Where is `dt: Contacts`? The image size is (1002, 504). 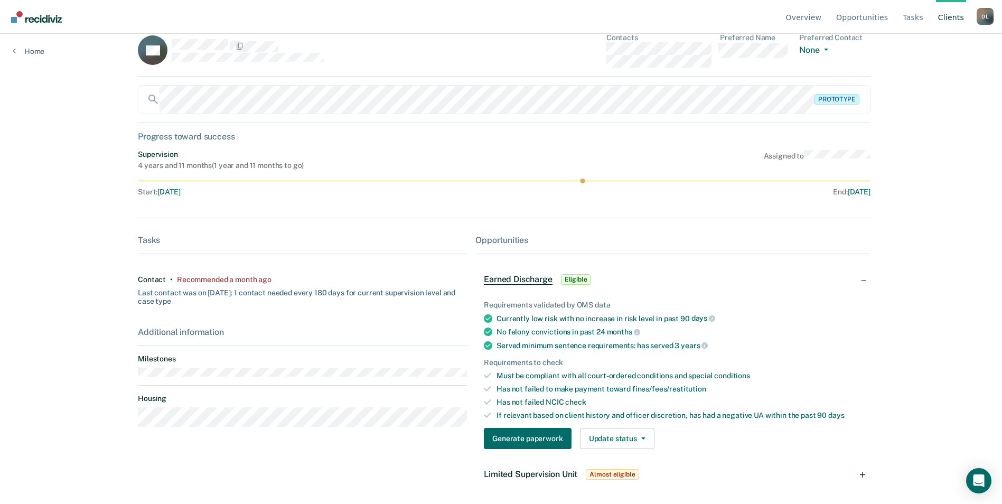
dt: Contacts is located at coordinates (659, 38).